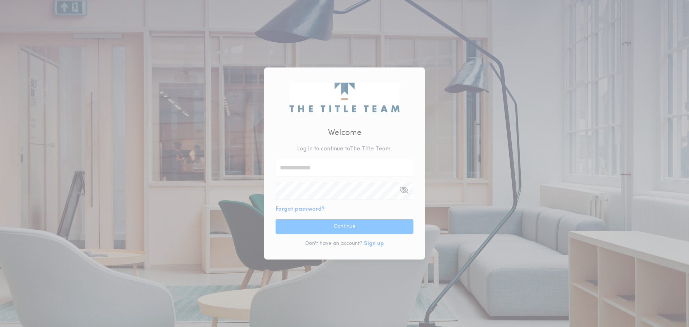 This screenshot has width=689, height=327. What do you see at coordinates (300, 209) in the screenshot?
I see `button: Forgot password?` at bounding box center [300, 209].